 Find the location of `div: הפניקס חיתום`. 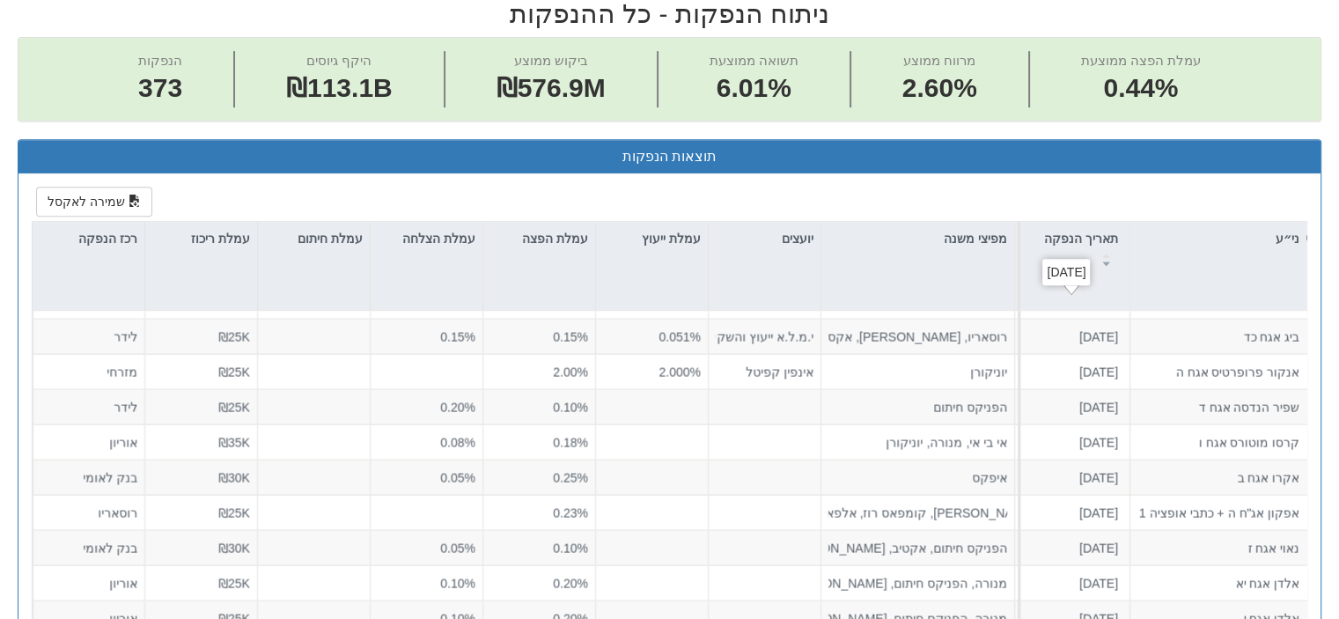

div: הפניקס חיתום is located at coordinates (918, 408).